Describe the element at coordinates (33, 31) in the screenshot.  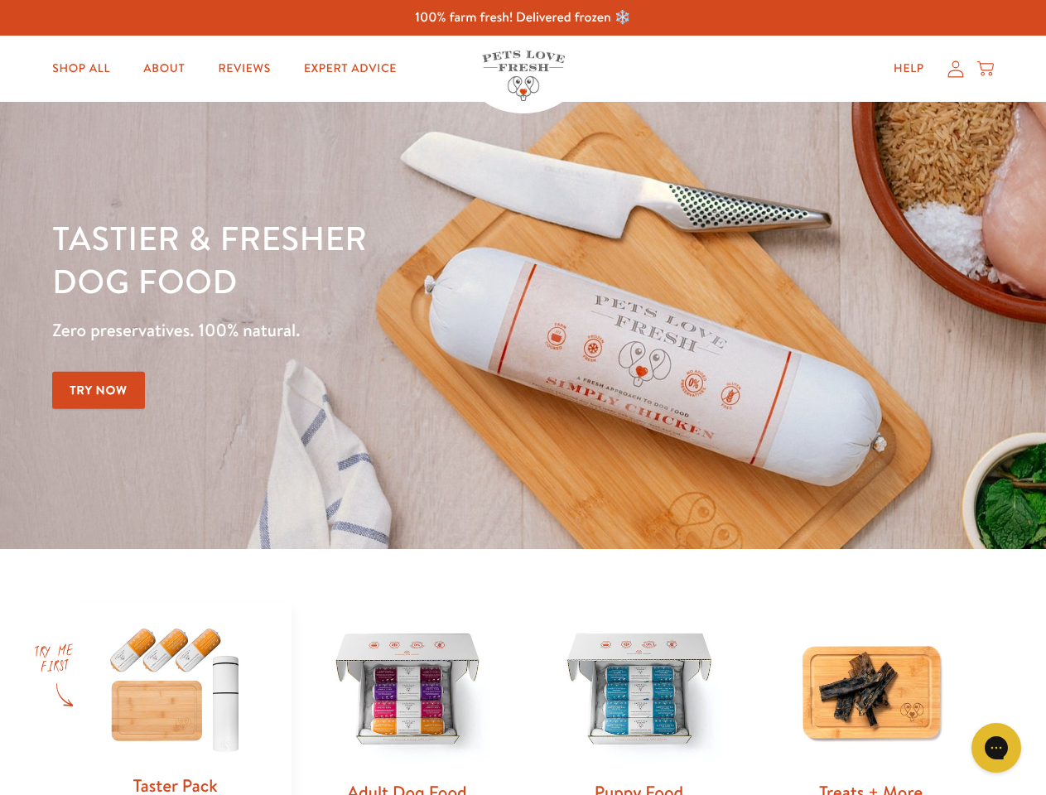
I see `button: Gorgias live chat` at that location.